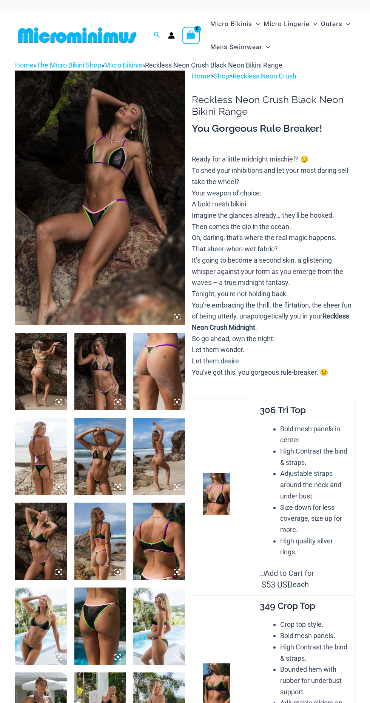 This screenshot has width=370, height=703. I want to click on a: Shop, so click(221, 76).